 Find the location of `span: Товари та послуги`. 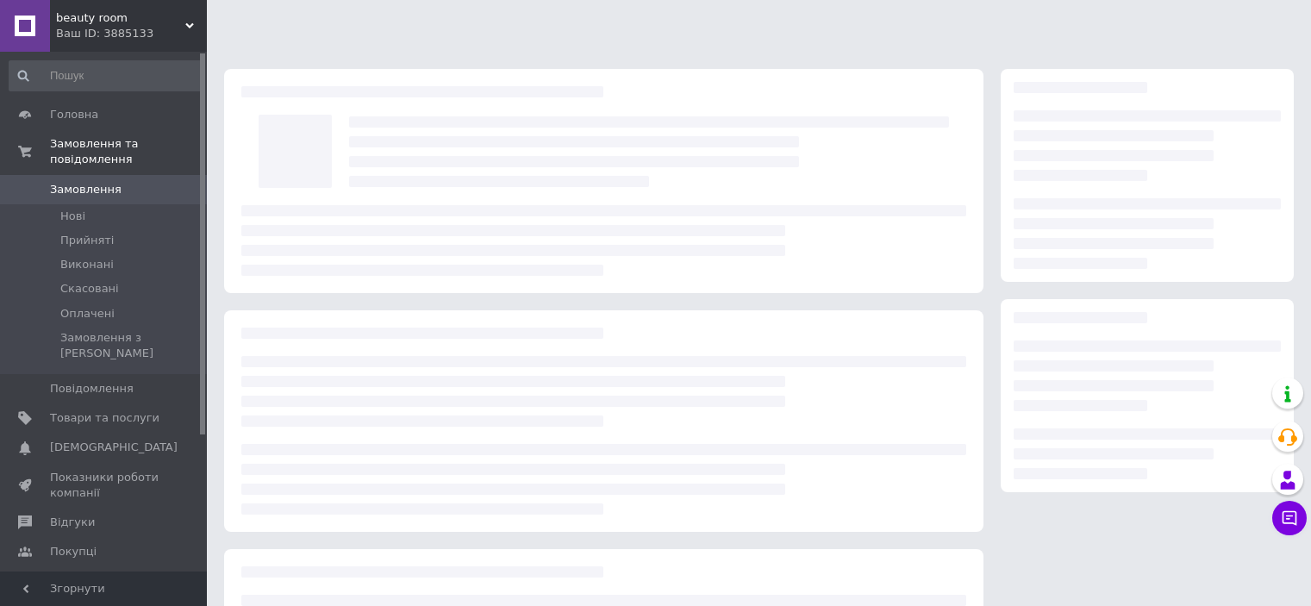

span: Товари та послуги is located at coordinates (104, 418).